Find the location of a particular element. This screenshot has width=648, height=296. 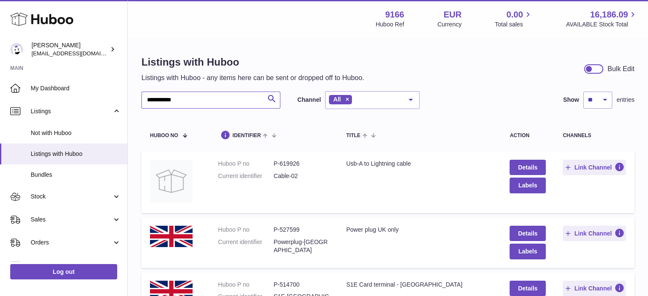

dd: P-619926 is located at coordinates (301, 164).